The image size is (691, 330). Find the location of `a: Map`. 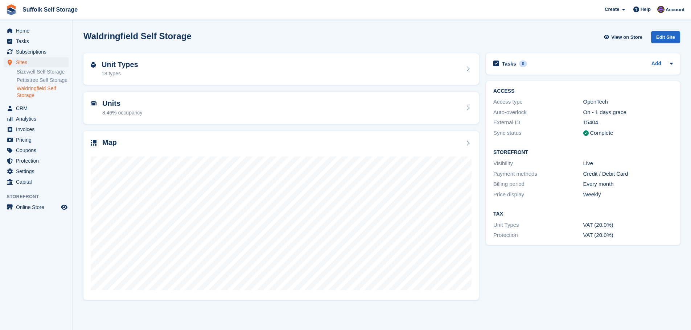

a: Map is located at coordinates (281, 216).